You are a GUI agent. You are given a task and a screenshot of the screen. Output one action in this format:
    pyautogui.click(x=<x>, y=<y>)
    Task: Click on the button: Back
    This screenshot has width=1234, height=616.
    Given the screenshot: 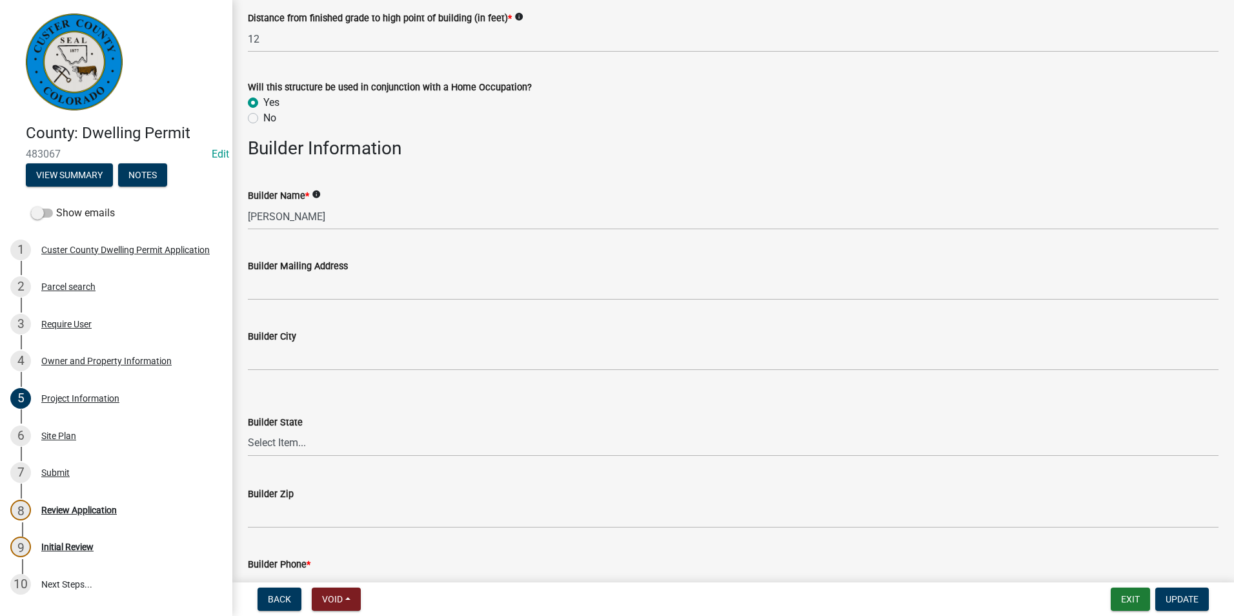 What is the action you would take?
    pyautogui.click(x=280, y=599)
    